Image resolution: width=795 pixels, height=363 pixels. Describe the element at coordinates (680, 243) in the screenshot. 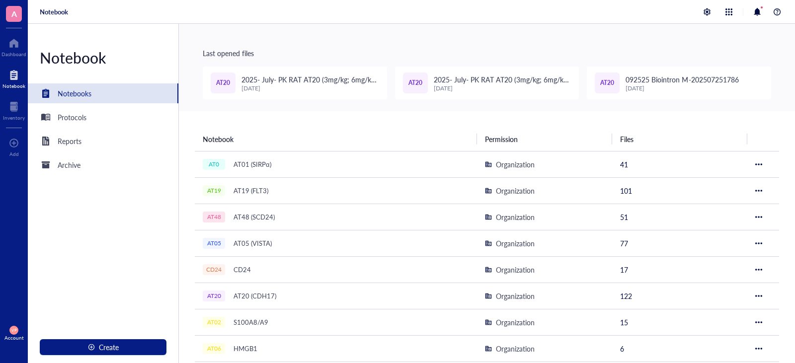

I see `td: 77` at that location.